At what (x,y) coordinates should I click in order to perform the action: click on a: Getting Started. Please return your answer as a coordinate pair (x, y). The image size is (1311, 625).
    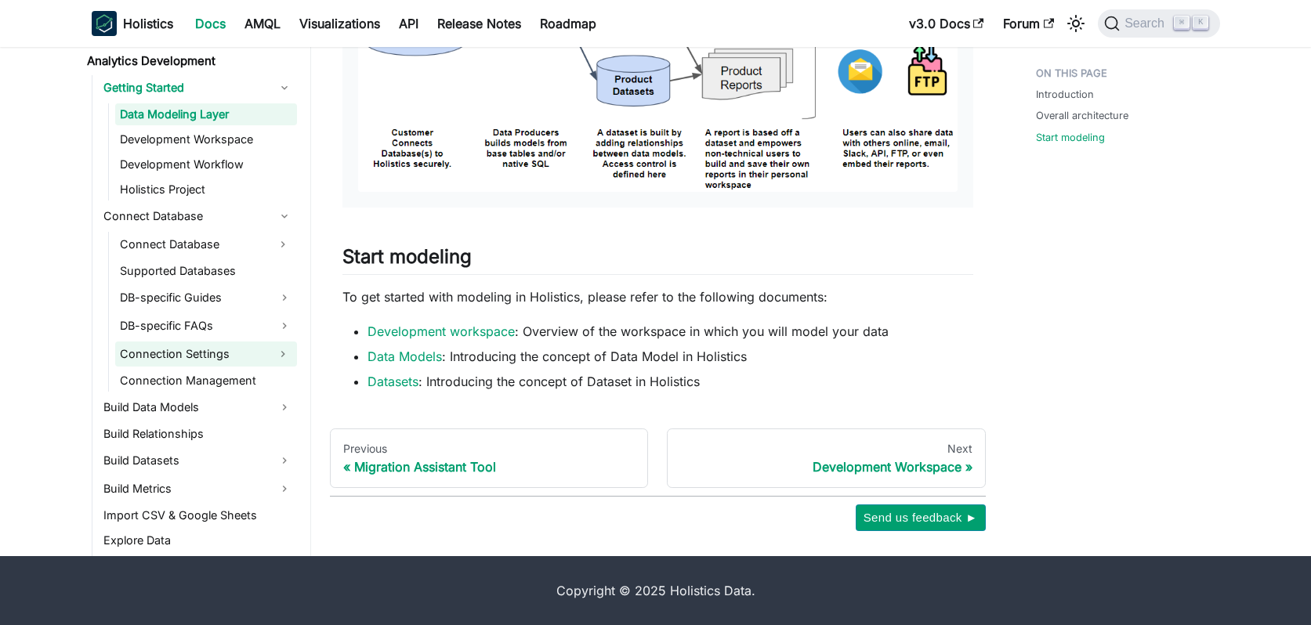
    Looking at the image, I should click on (197, 88).